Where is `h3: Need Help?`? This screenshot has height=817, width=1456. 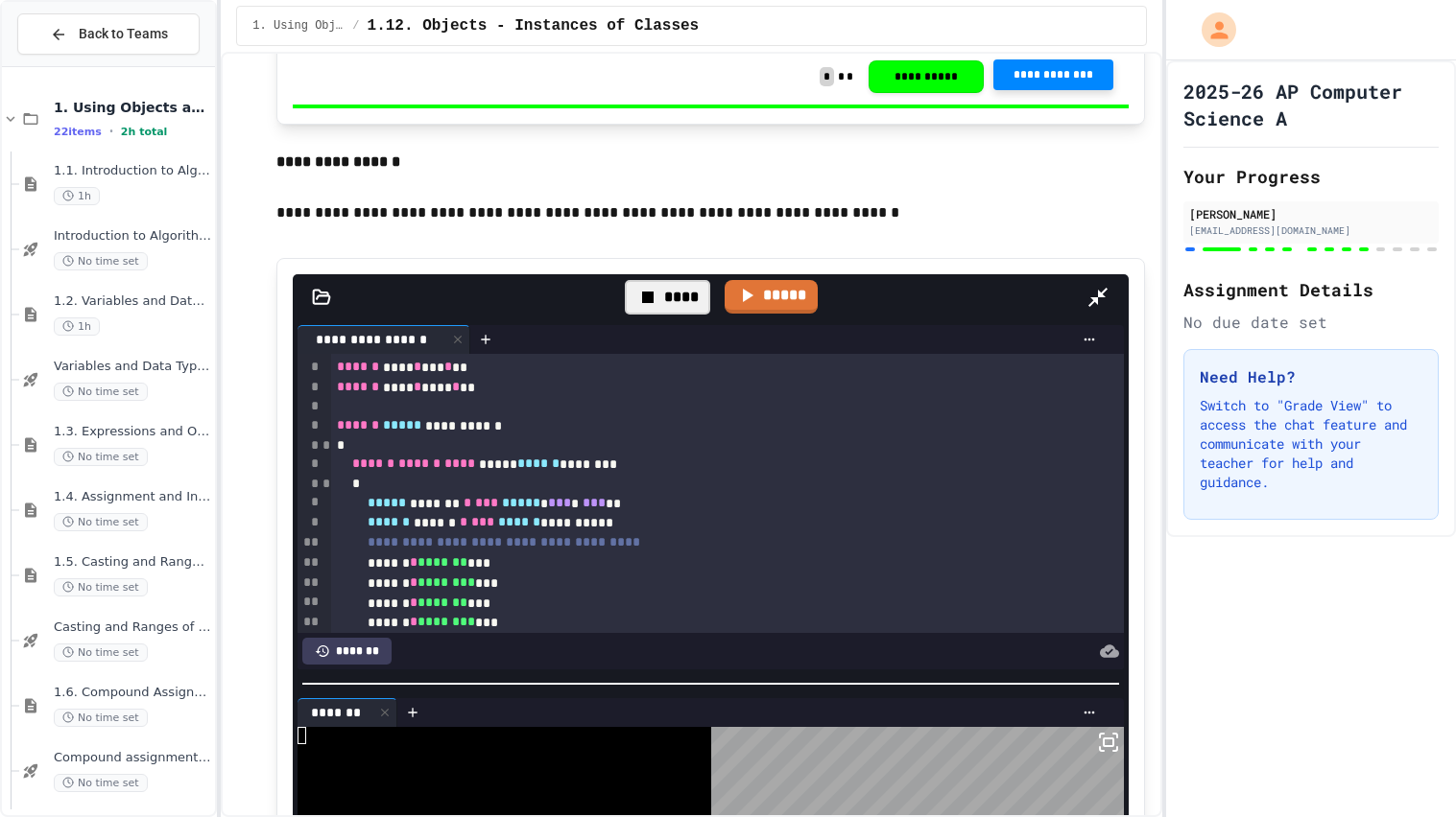 h3: Need Help? is located at coordinates (1311, 377).